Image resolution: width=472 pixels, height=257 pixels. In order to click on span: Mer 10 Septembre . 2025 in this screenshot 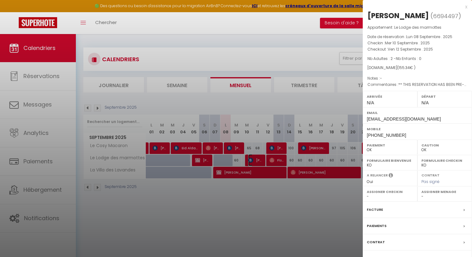, I will do `click(407, 43)`.